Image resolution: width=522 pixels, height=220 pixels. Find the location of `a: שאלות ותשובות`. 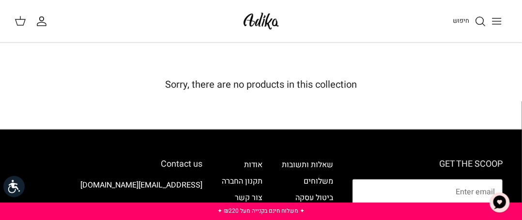

a: שאלות ותשובות is located at coordinates (307, 165).